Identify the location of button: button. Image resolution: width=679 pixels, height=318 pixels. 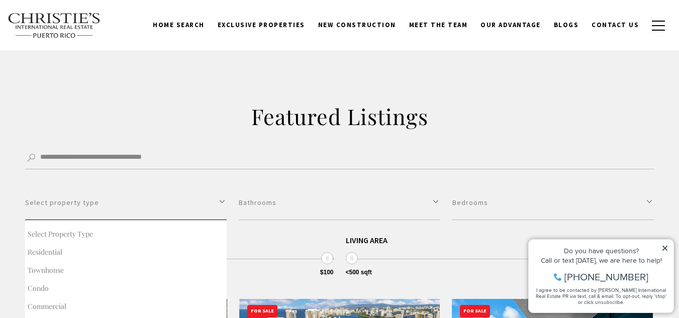
(658, 26).